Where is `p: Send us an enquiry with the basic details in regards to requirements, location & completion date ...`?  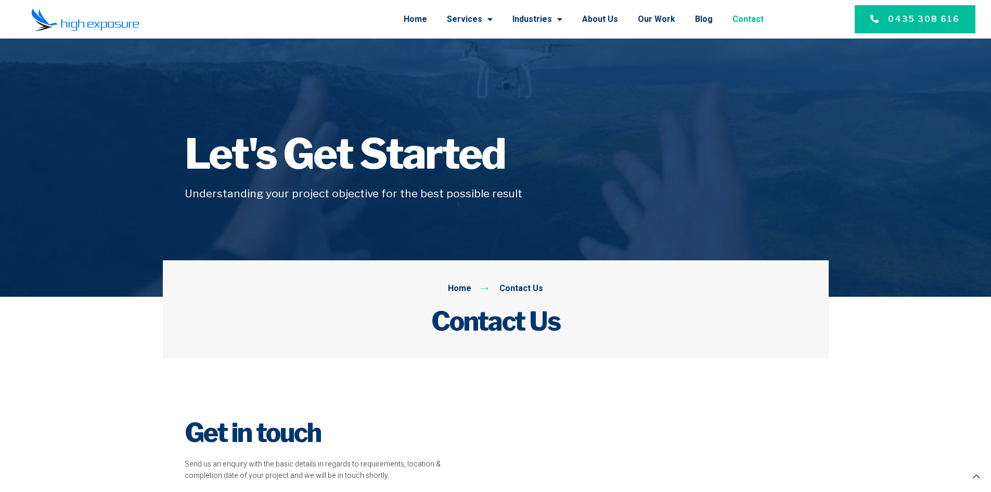
p: Send us an enquiry with the basic details in regards to requirements, location & completion date ... is located at coordinates (329, 470).